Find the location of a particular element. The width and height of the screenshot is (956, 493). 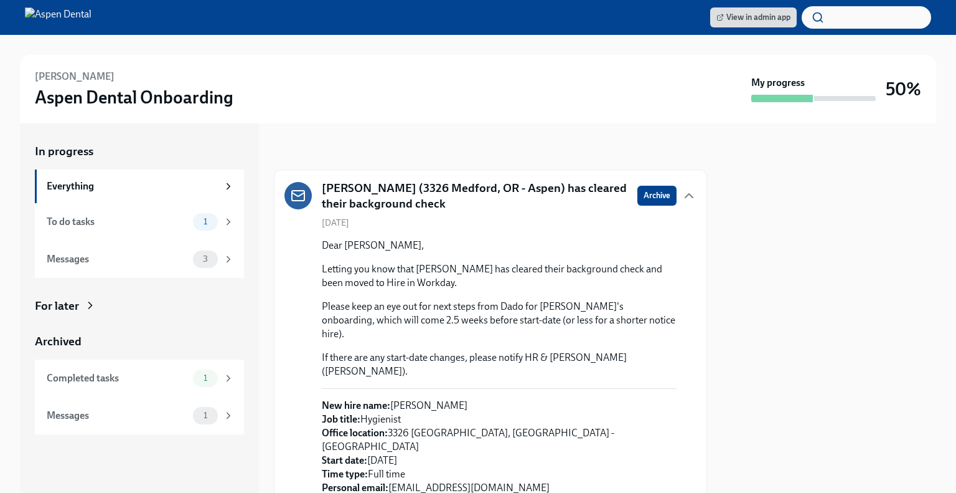

a: For later is located at coordinates (139, 306).